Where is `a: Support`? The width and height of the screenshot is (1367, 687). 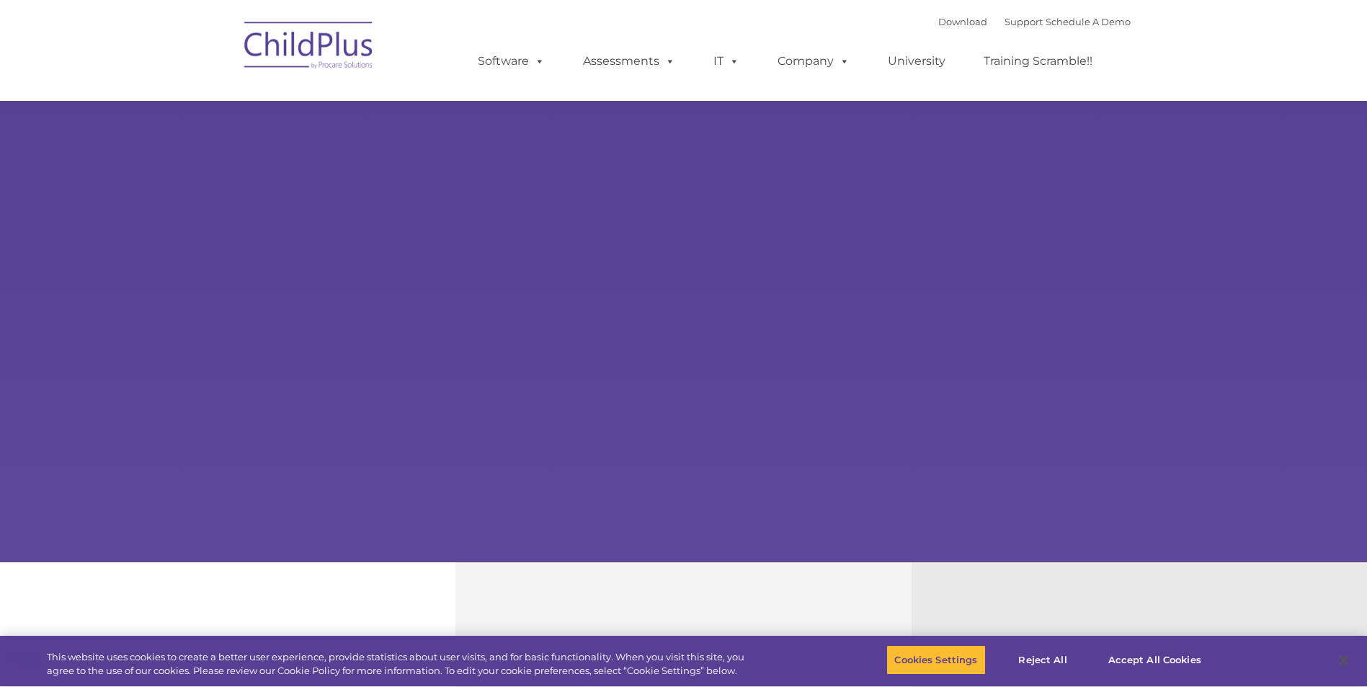
a: Support is located at coordinates (1024, 22).